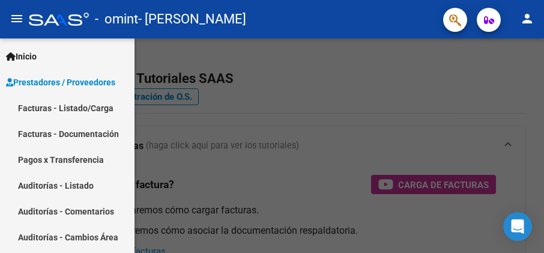  What do you see at coordinates (517, 226) in the screenshot?
I see `div: Open Intercom Messenger` at bounding box center [517, 226].